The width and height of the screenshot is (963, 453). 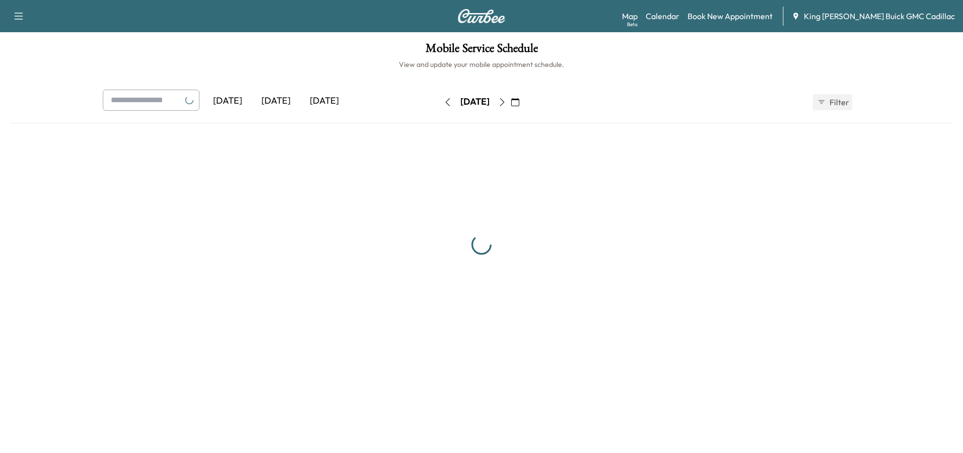 I want to click on span: Filter, so click(x=839, y=102).